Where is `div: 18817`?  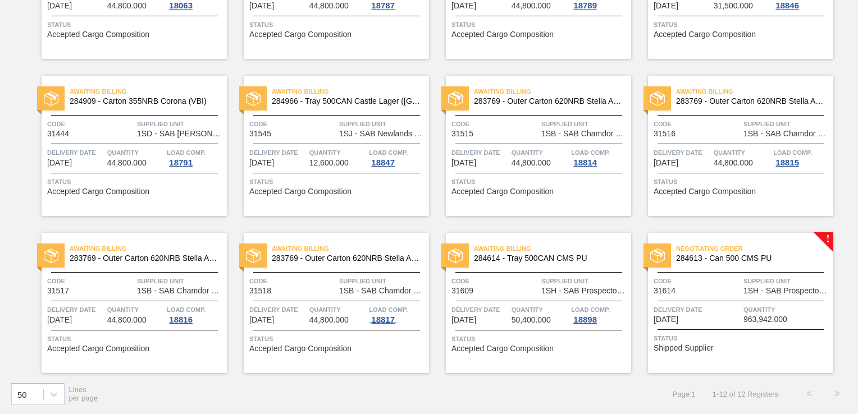 div: 18817 is located at coordinates (383, 320).